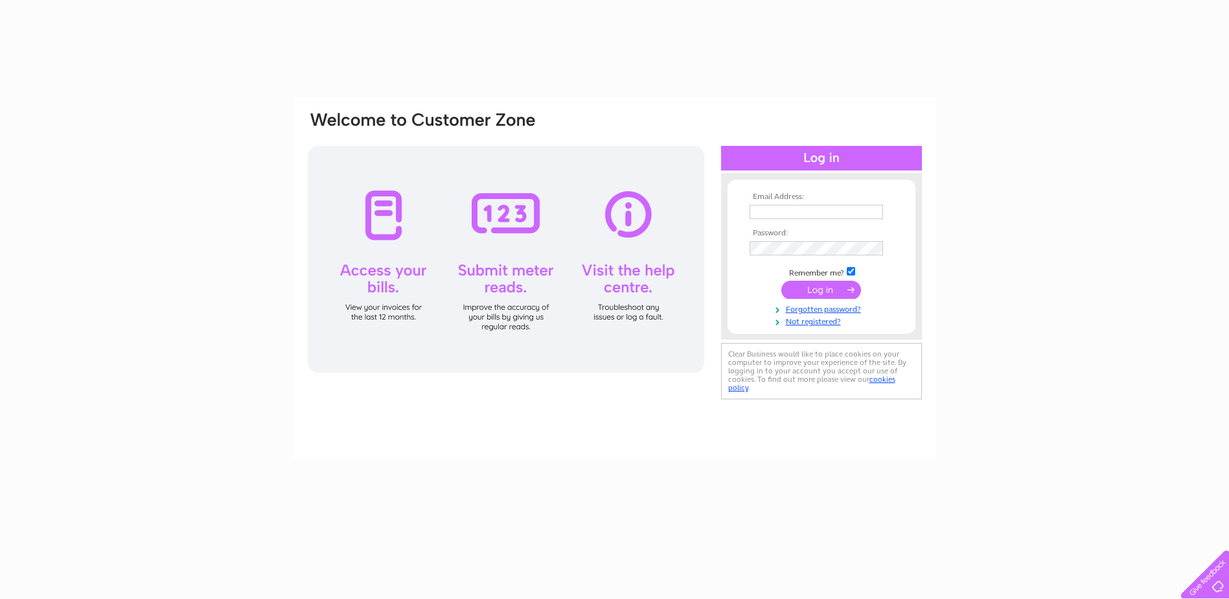  Describe the element at coordinates (822, 197) in the screenshot. I see `th: Email Address:` at that location.